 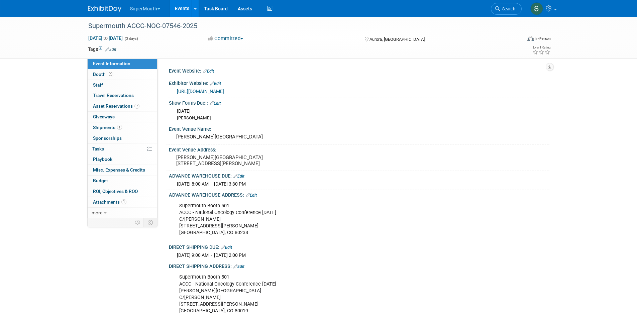 What do you see at coordinates (122, 85) in the screenshot?
I see `a: Staff` at bounding box center [122, 85].